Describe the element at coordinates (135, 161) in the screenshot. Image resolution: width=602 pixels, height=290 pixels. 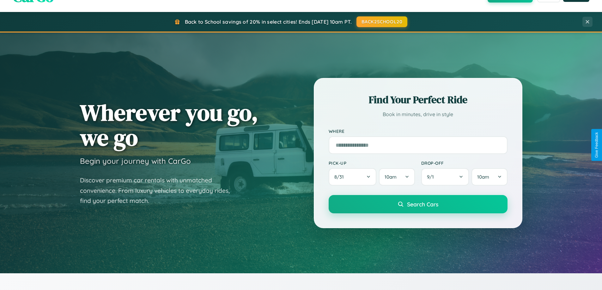
I see `h3: Begin your journey with CarGo` at that location.